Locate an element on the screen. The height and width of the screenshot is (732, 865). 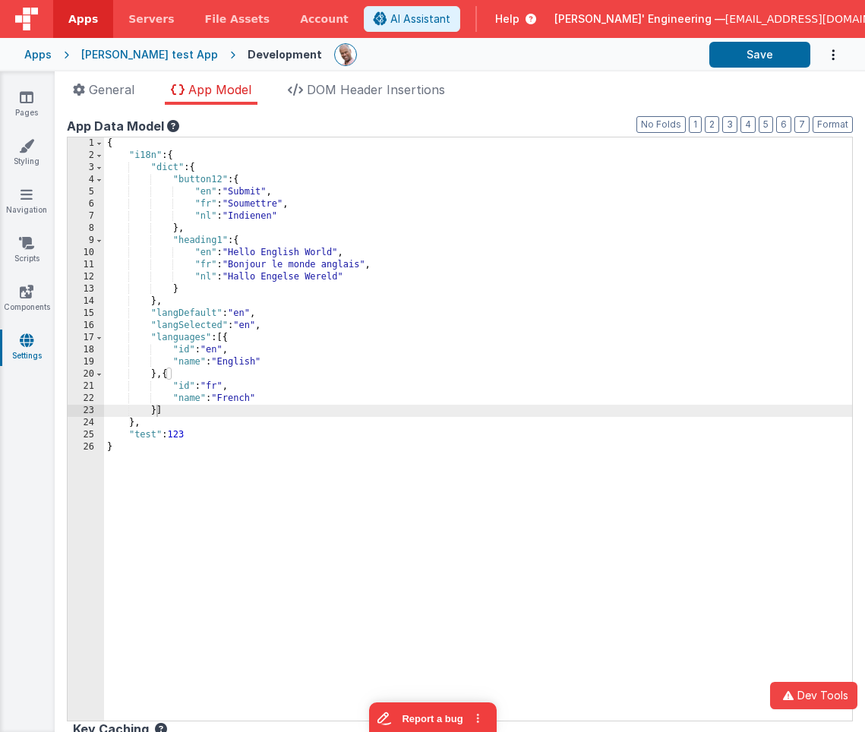
div: 22 is located at coordinates (86, 399).